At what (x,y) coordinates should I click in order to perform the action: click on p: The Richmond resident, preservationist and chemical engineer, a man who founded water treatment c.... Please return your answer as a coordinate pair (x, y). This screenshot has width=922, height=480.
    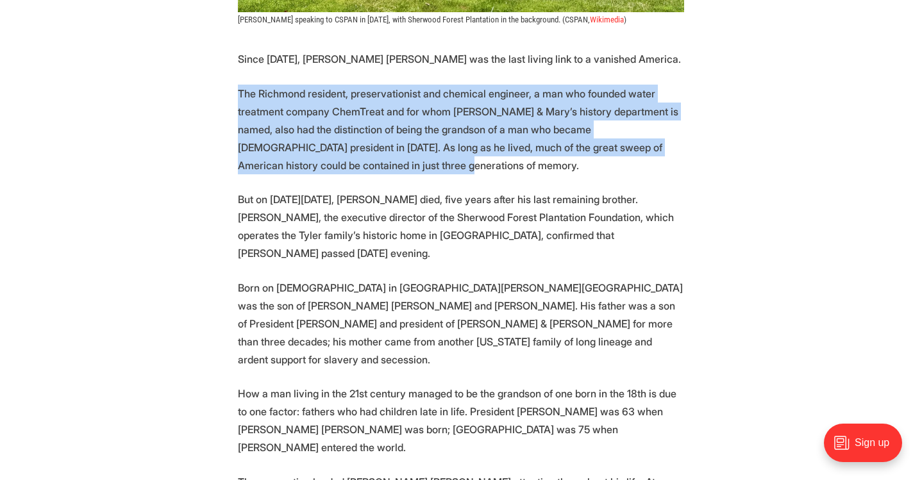
    Looking at the image, I should click on (461, 129).